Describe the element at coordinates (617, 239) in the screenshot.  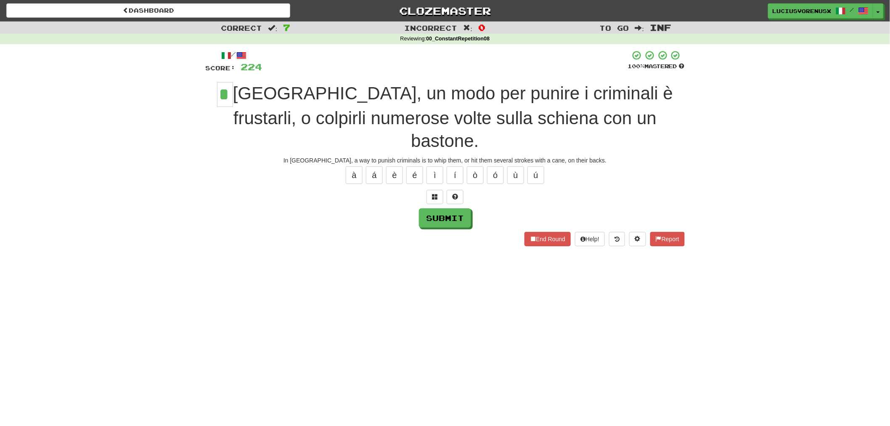
I see `button: Round history (alt+y)` at that location.